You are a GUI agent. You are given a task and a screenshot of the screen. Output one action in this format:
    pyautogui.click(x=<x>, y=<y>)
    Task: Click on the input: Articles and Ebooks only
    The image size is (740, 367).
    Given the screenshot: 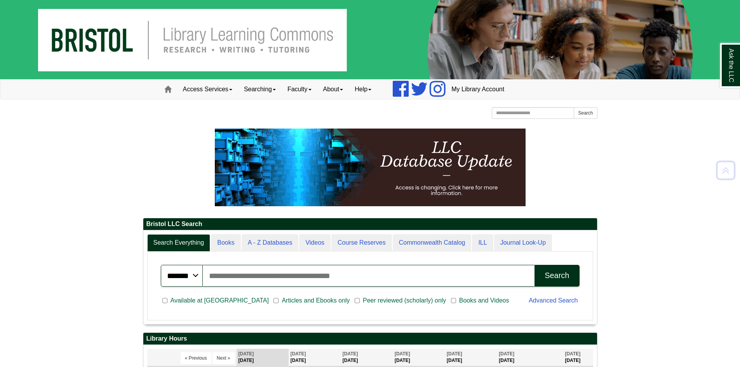 What is the action you would take?
    pyautogui.click(x=276, y=301)
    